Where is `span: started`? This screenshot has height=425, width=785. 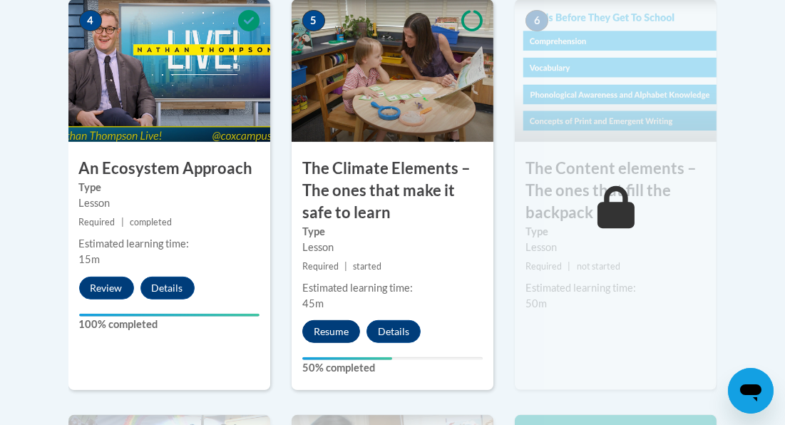 span: started is located at coordinates (367, 266).